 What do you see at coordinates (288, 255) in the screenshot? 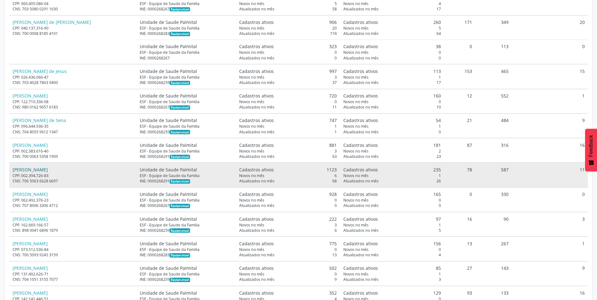
I see `div: 13` at bounding box center [288, 255].